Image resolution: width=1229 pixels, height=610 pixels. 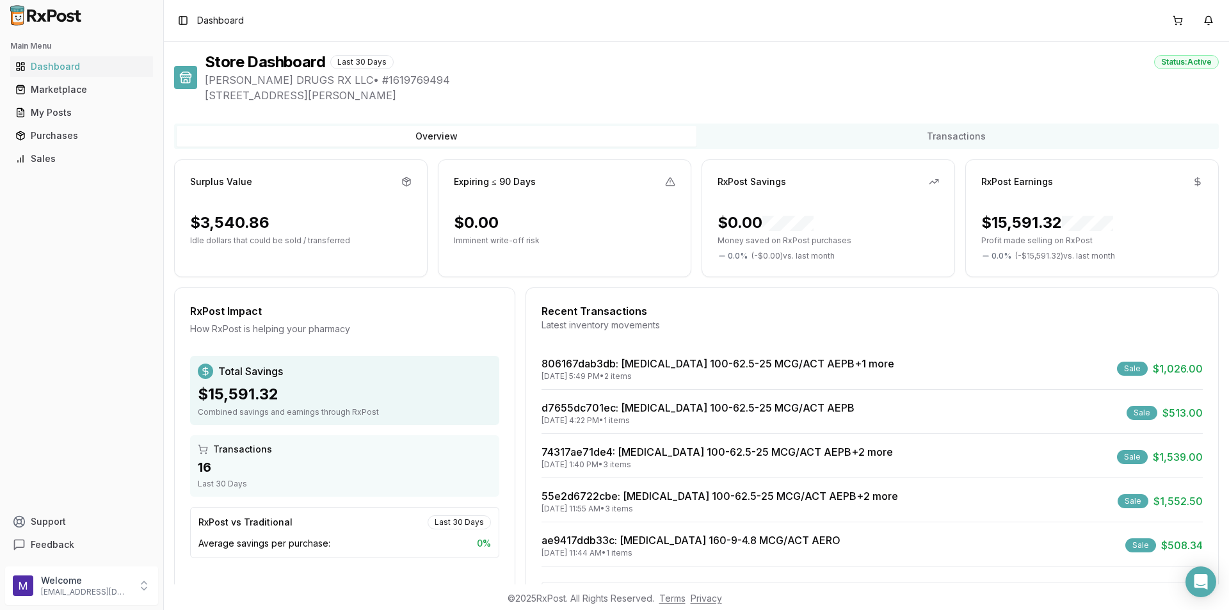 I want to click on div: RxPost Savings, so click(x=752, y=182).